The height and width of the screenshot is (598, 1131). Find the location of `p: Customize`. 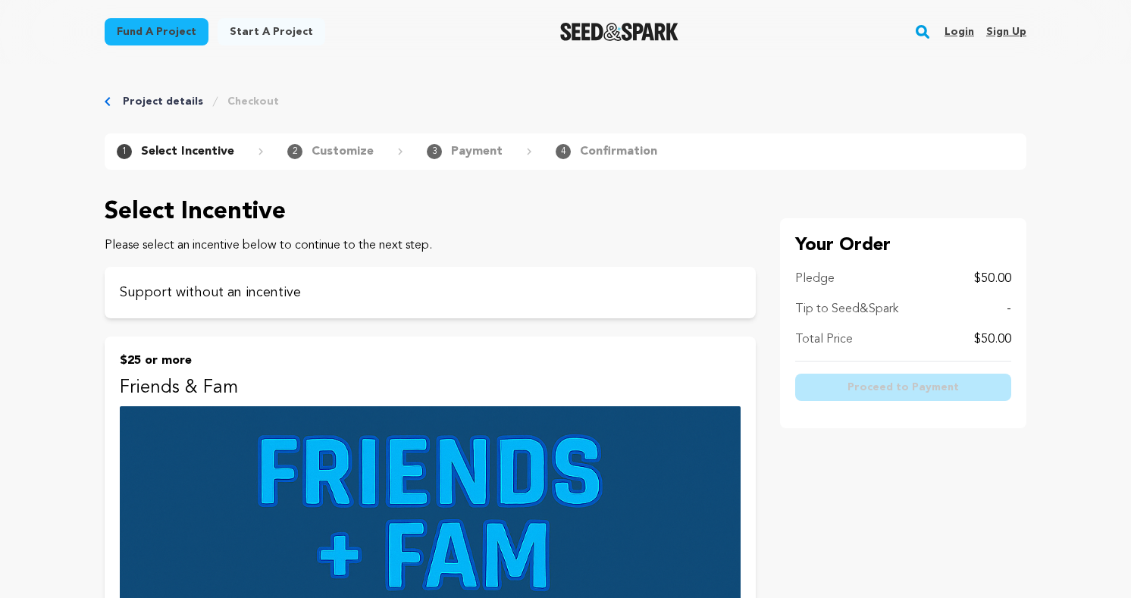

p: Customize is located at coordinates (343, 152).